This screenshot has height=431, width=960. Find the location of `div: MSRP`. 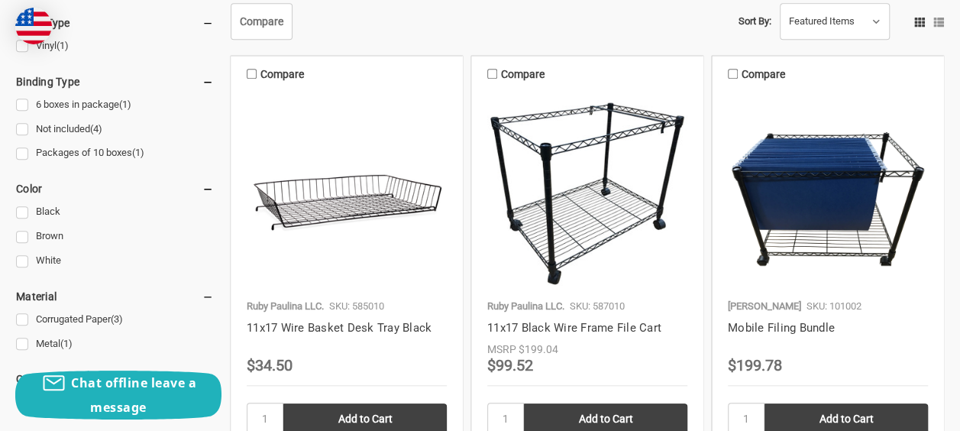

div: MSRP is located at coordinates (502, 349).